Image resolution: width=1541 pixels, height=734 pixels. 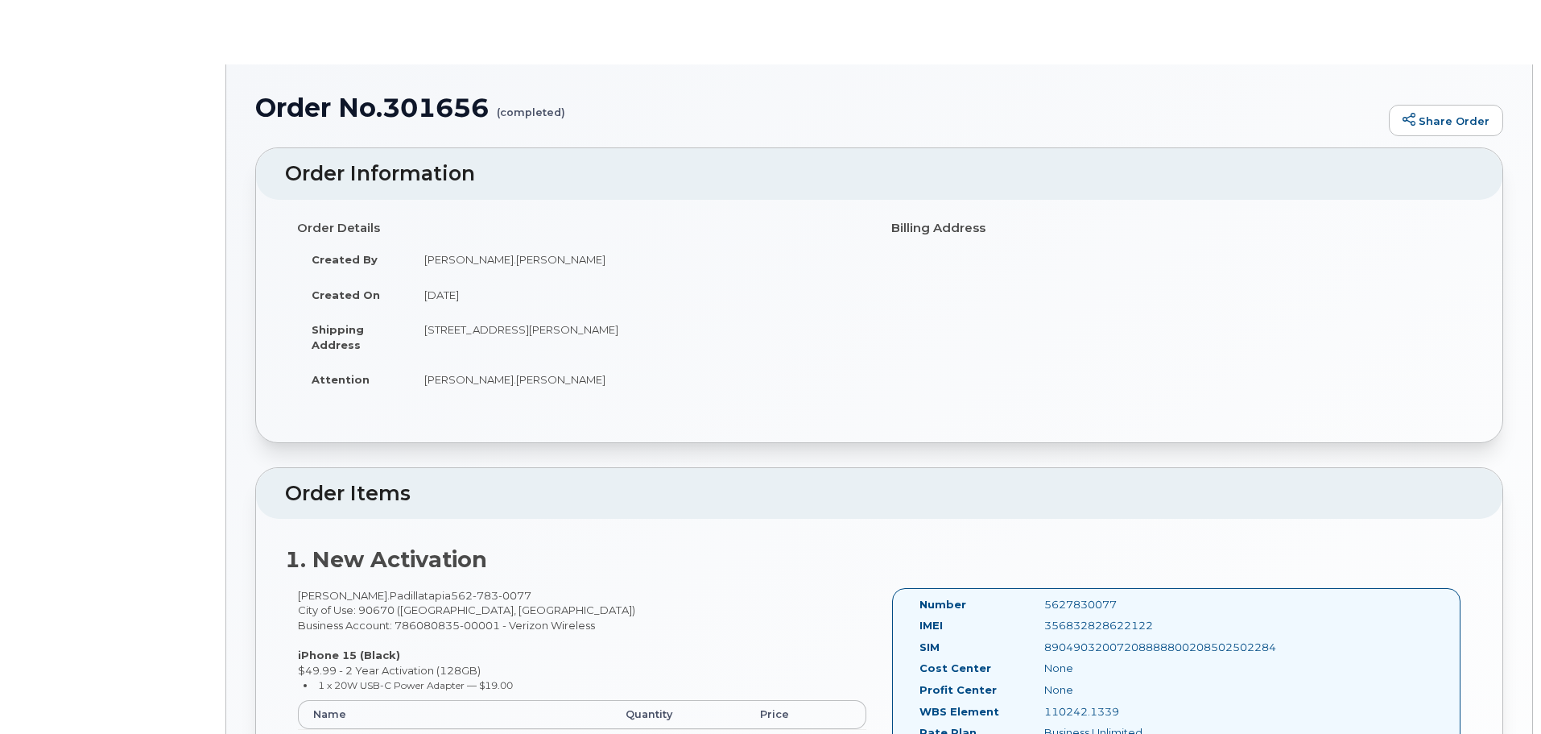 What do you see at coordinates (1120, 711) in the screenshot?
I see `div: 110242.1339` at bounding box center [1120, 711].